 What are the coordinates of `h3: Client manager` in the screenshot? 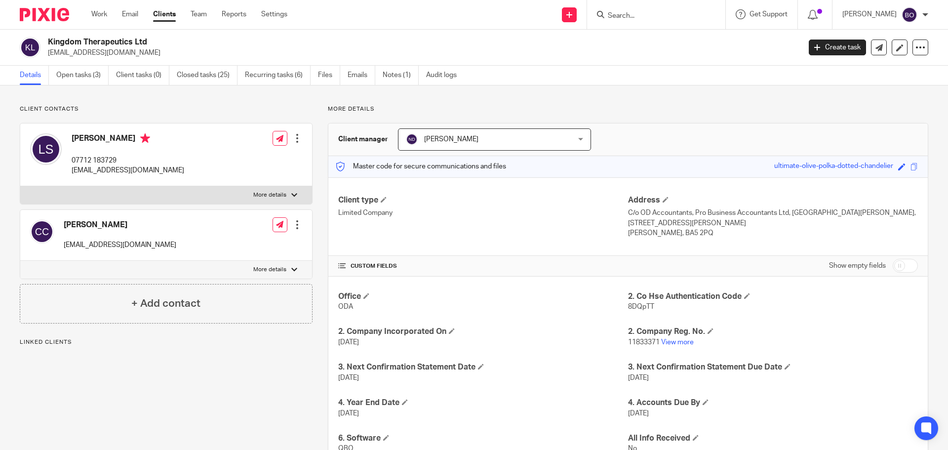 It's located at (363, 139).